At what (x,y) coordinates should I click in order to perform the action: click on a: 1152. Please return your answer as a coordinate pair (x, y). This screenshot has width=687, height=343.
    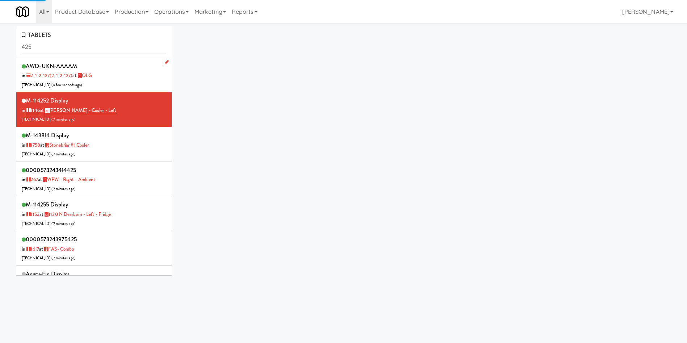
    Looking at the image, I should click on (32, 214).